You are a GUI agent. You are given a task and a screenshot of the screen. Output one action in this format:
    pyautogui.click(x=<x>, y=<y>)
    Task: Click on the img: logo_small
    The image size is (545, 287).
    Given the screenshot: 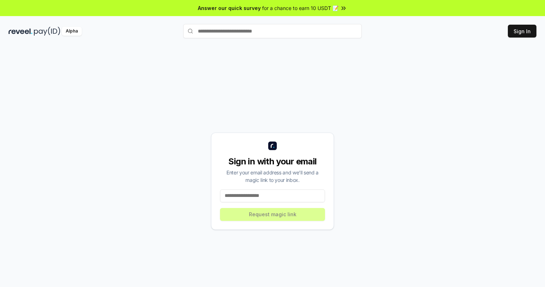 What is the action you would take?
    pyautogui.click(x=273, y=146)
    